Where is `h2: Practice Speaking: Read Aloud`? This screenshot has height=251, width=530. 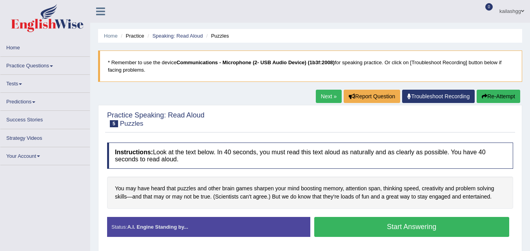 h2: Practice Speaking: Read Aloud is located at coordinates (156, 120).